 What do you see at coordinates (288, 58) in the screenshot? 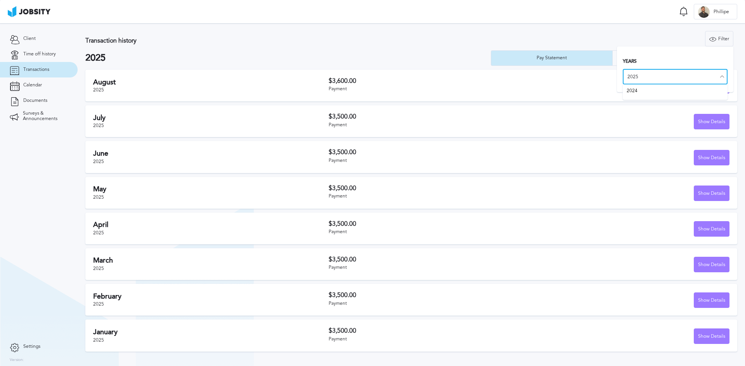
I see `h2: 2025` at bounding box center [288, 58].